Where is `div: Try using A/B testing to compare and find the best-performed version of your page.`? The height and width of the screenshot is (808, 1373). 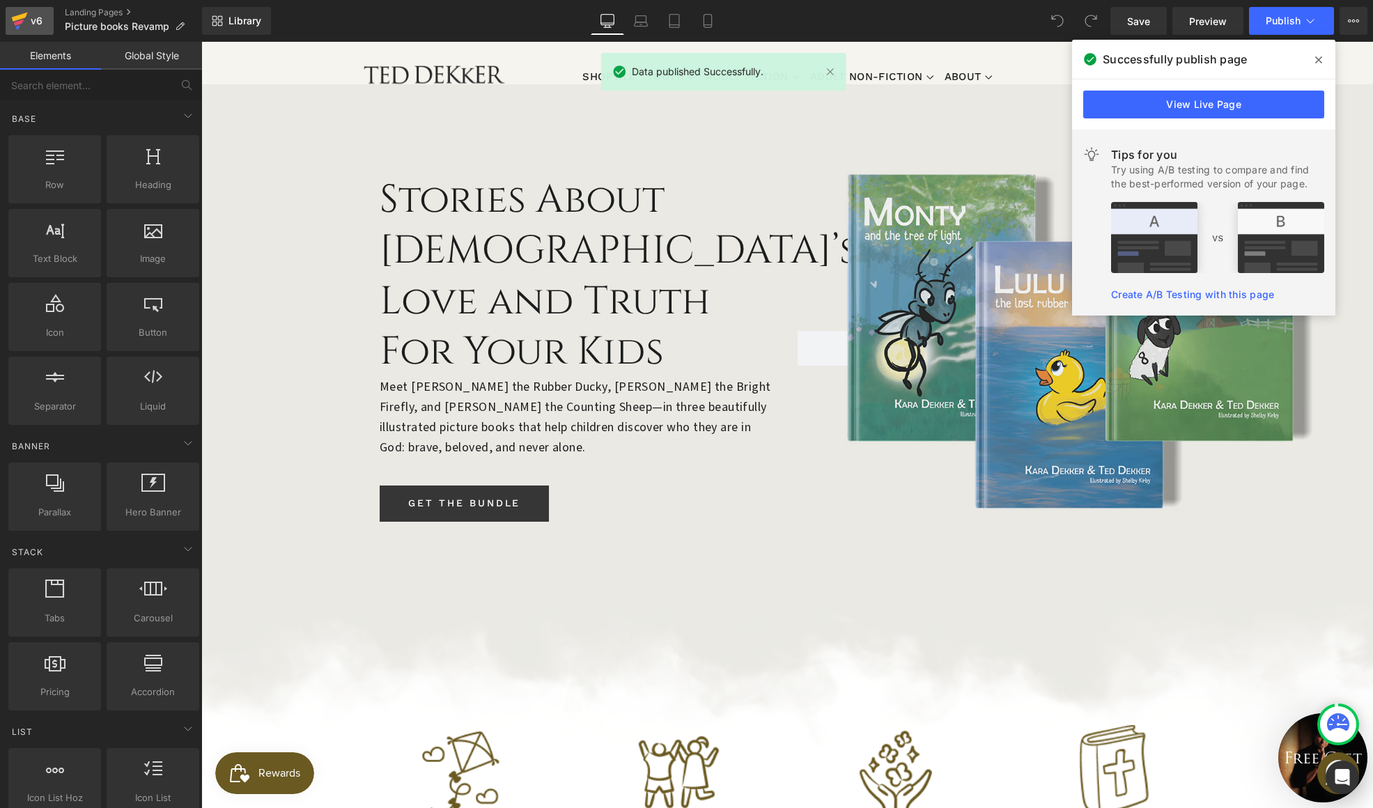
div: Try using A/B testing to compare and find the best-performed version of your page. is located at coordinates (1218, 177).